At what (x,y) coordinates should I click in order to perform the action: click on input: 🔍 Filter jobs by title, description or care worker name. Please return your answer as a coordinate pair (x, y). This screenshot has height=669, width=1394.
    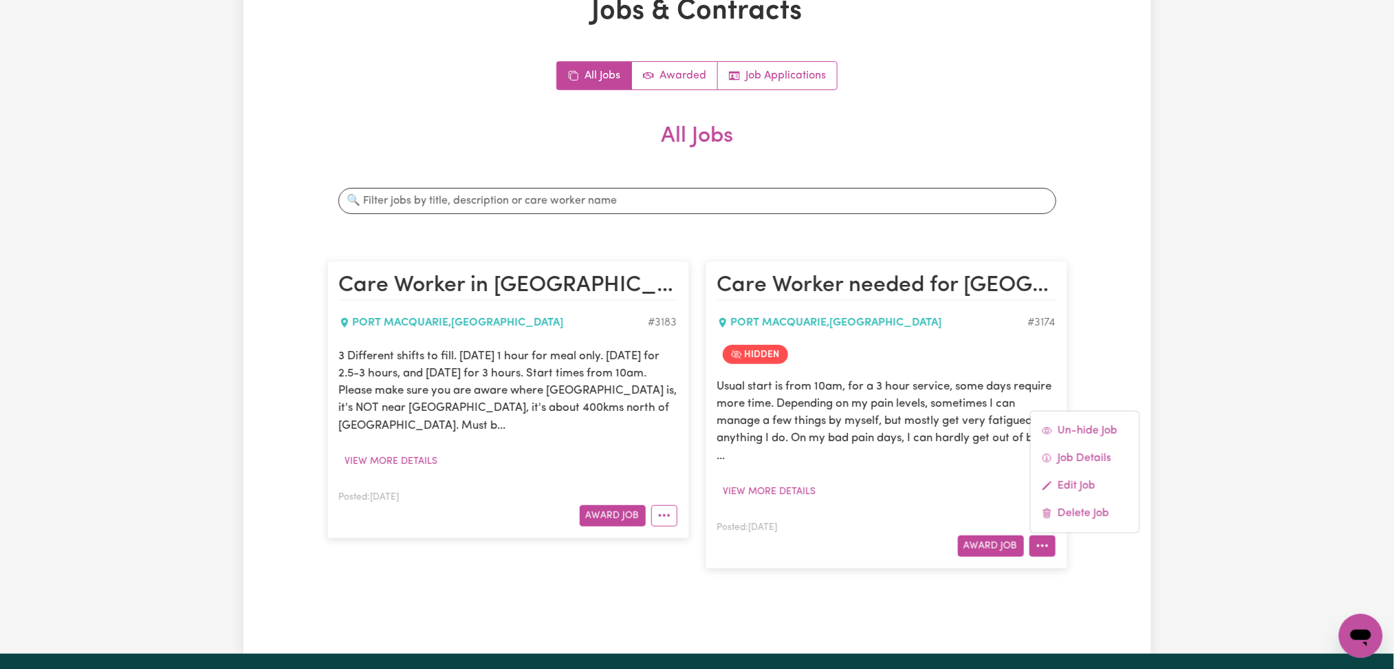
    Looking at the image, I should click on (698, 201).